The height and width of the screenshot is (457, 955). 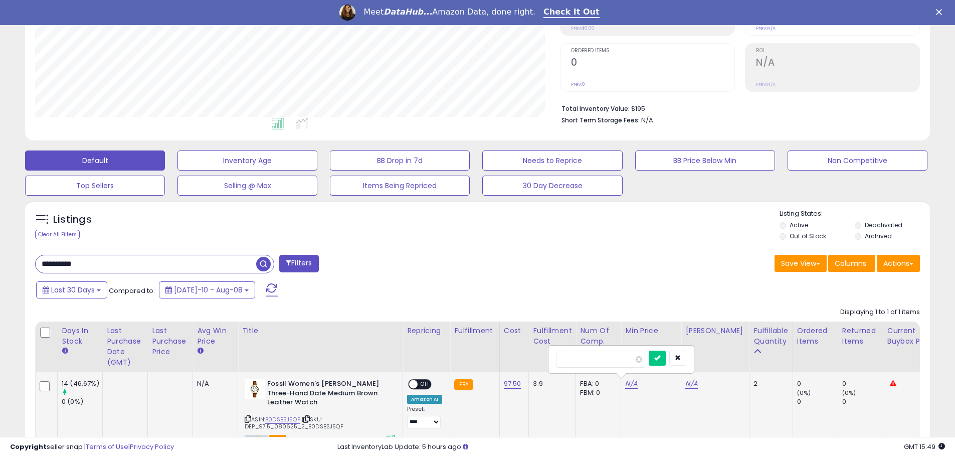 I want to click on a: Check It Out, so click(x=571, y=13).